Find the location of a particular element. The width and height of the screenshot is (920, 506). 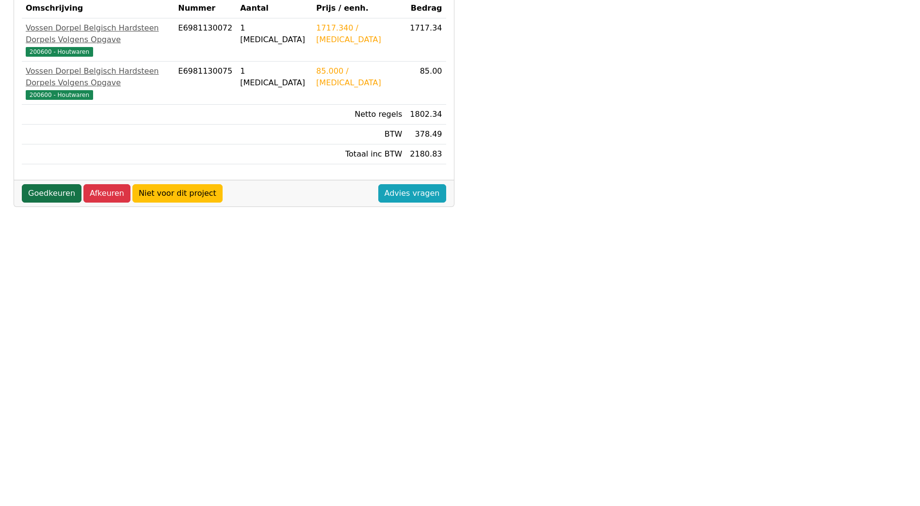

a: Niet voor dit project is located at coordinates (178, 194).